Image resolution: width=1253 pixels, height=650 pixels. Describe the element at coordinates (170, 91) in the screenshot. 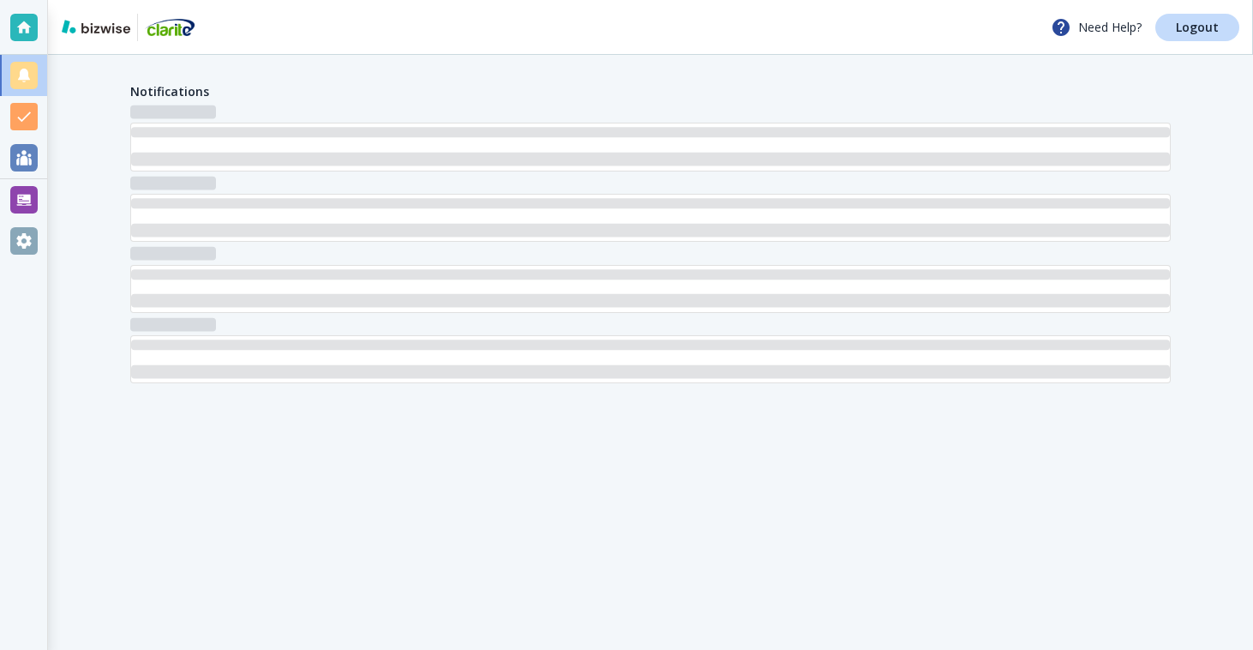

I see `h4: Notifications` at that location.